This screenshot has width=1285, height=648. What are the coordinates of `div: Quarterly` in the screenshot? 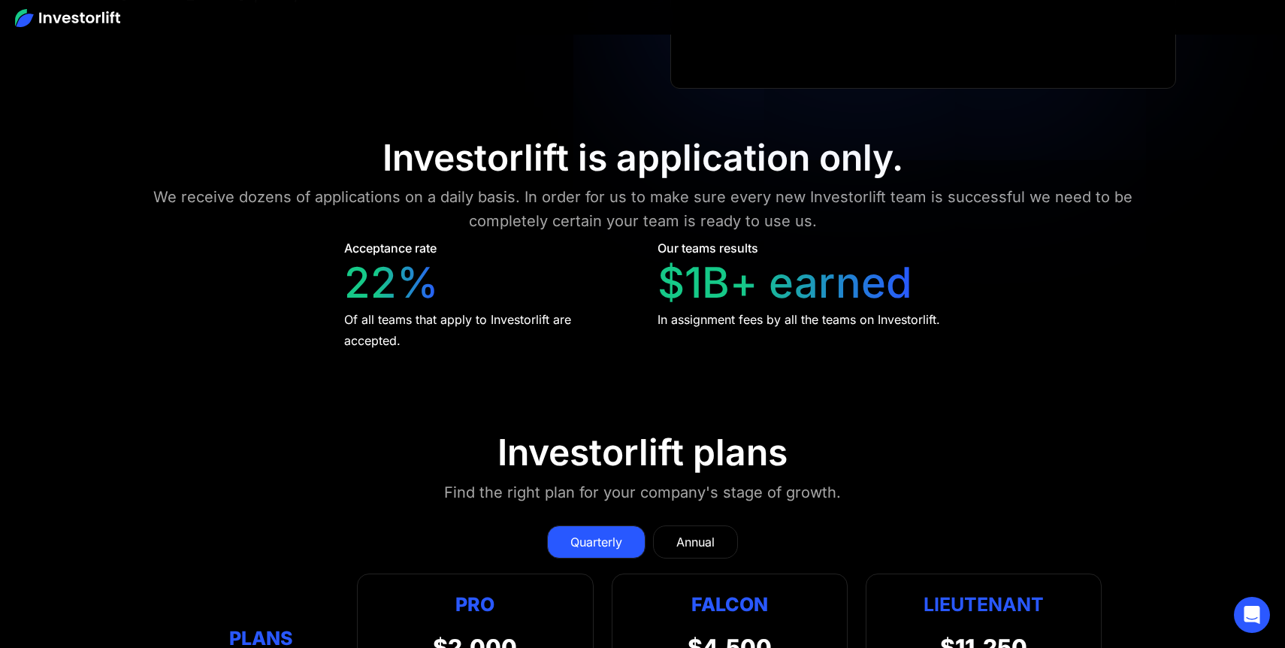 It's located at (596, 542).